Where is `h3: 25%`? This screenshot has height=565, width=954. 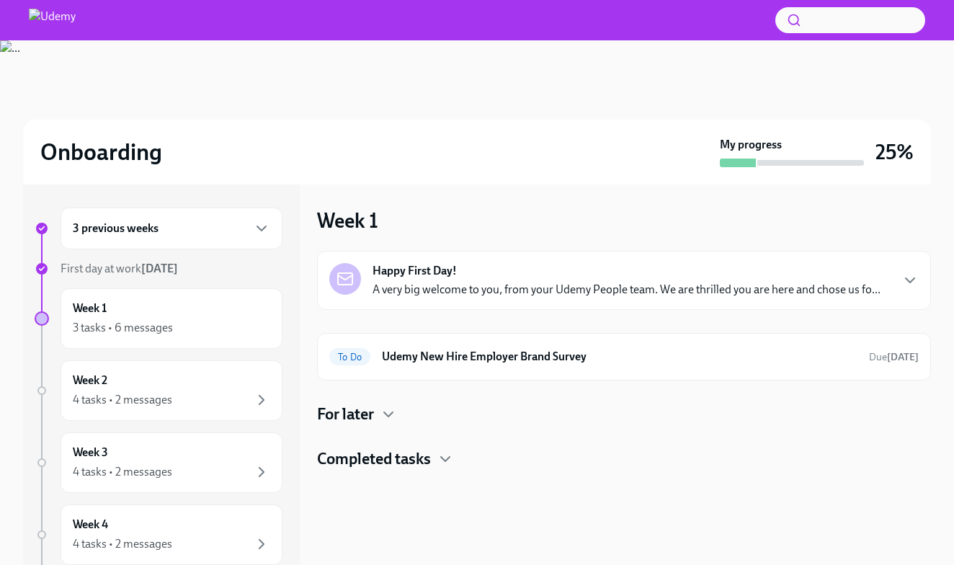 h3: 25% is located at coordinates (894, 152).